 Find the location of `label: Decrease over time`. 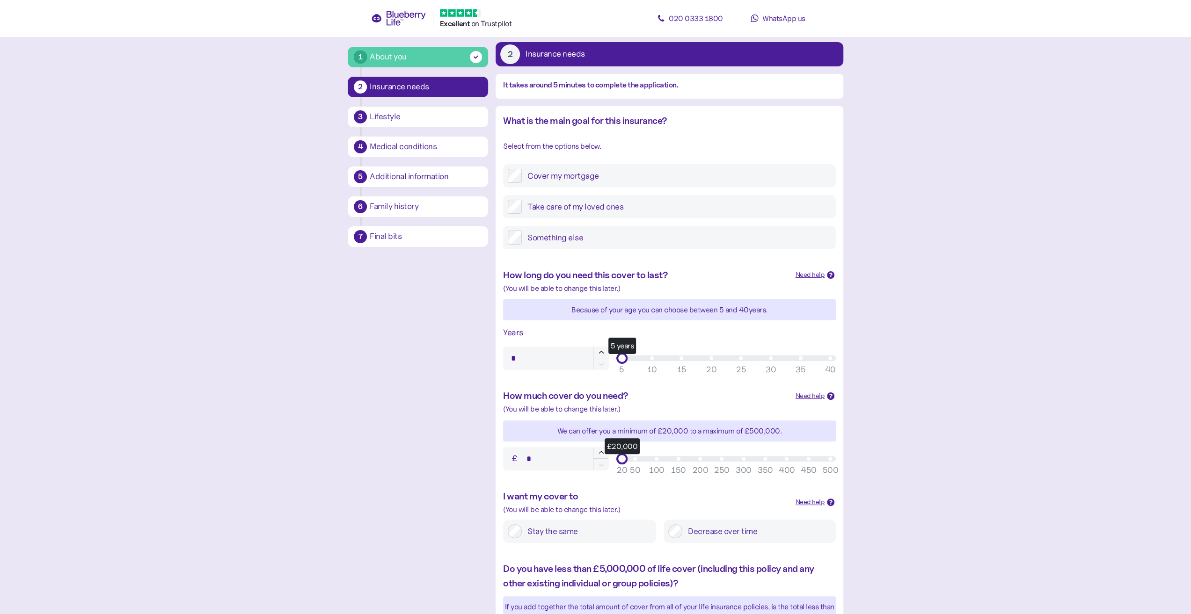

label: Decrease over time is located at coordinates (757, 532).